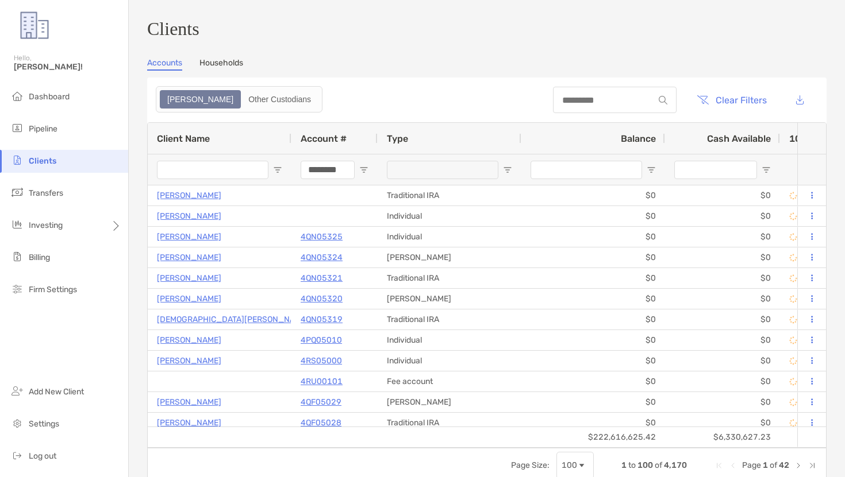 This screenshot has width=845, height=477. What do you see at coordinates (812, 466) in the screenshot?
I see `div: Last Page` at bounding box center [812, 466].